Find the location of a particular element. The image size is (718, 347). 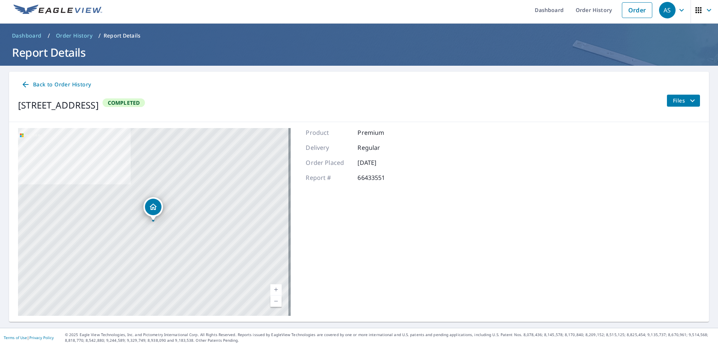

img: EV Logo is located at coordinates (58, 10).